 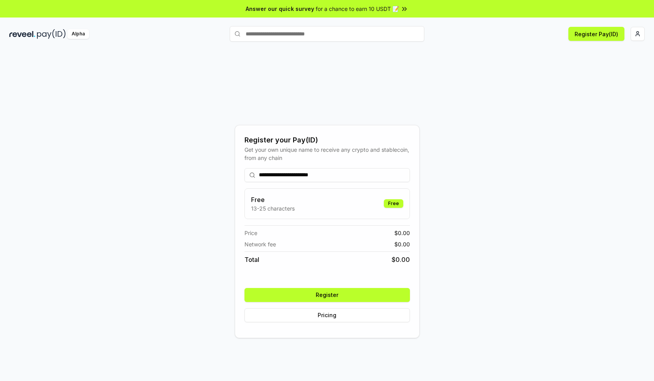 I want to click on h3: Free, so click(x=273, y=200).